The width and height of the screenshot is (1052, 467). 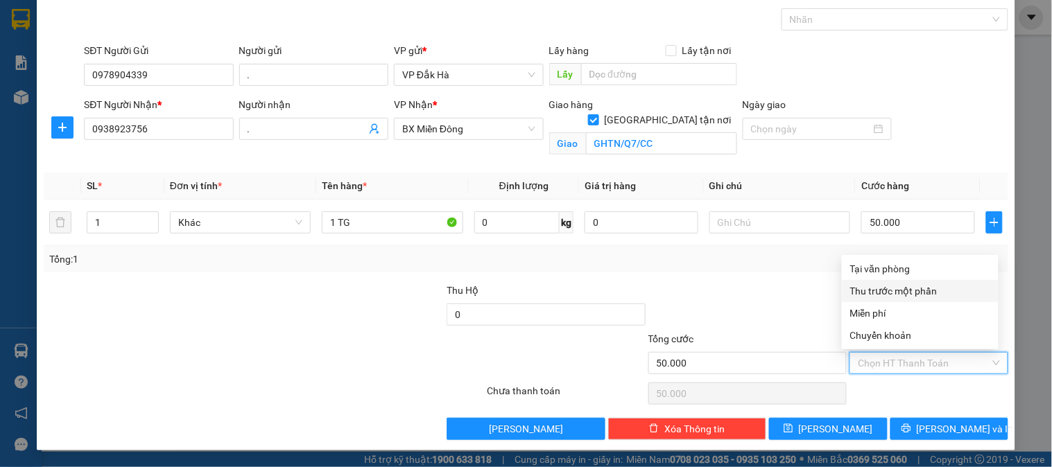 I want to click on th: Ghi chú, so click(x=779, y=186).